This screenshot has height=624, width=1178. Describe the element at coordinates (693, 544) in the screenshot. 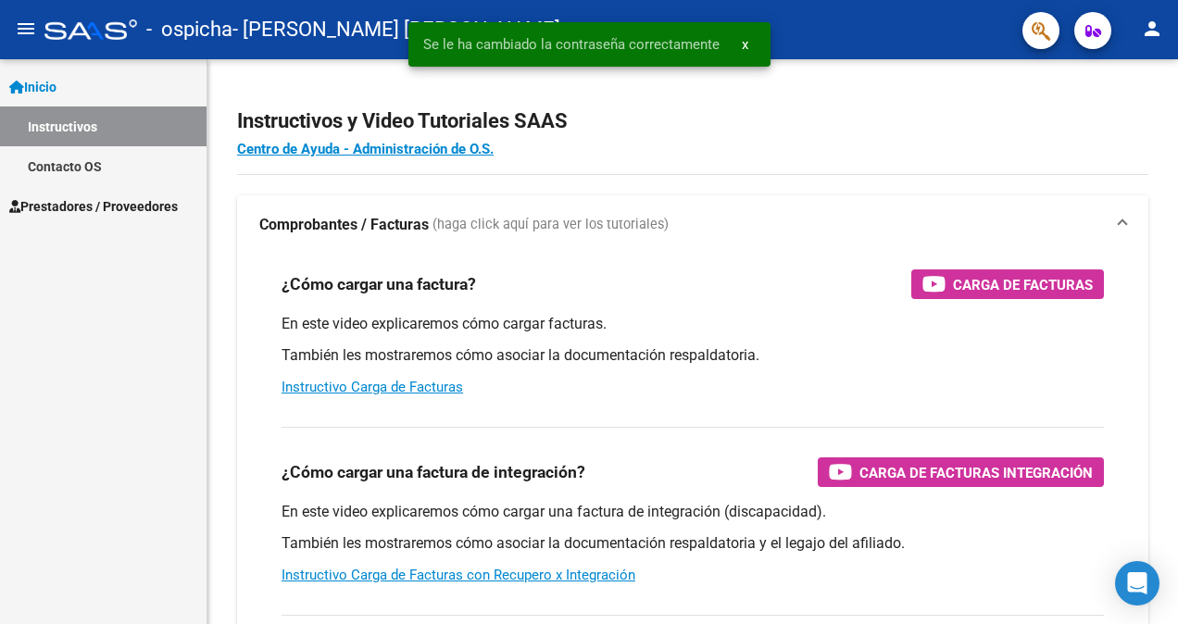

I see `p: También les mostraremos cómo asociar la documentación respaldatoria y el legajo del afiliado.` at that location.